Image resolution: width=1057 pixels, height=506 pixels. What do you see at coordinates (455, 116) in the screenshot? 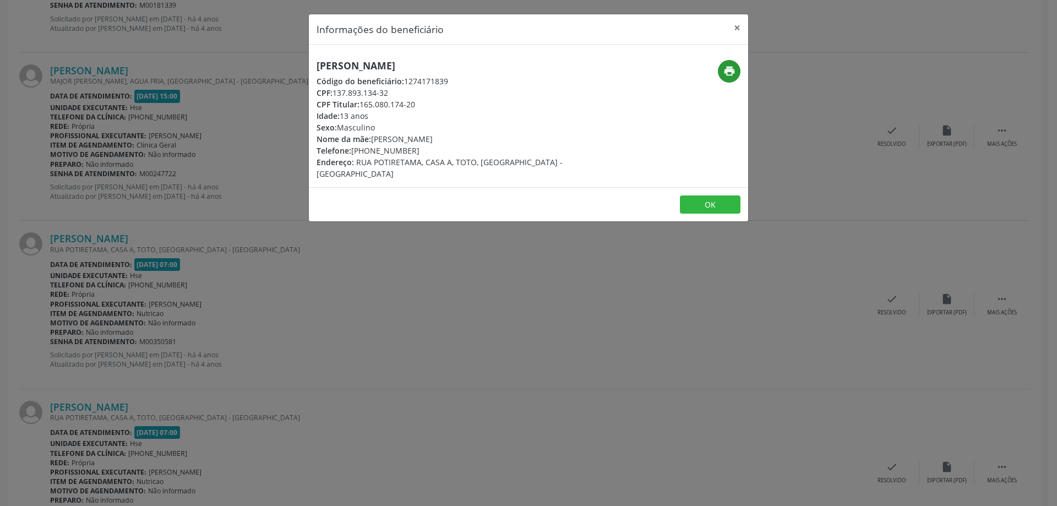
I see `div: 13 anos` at bounding box center [455, 116].